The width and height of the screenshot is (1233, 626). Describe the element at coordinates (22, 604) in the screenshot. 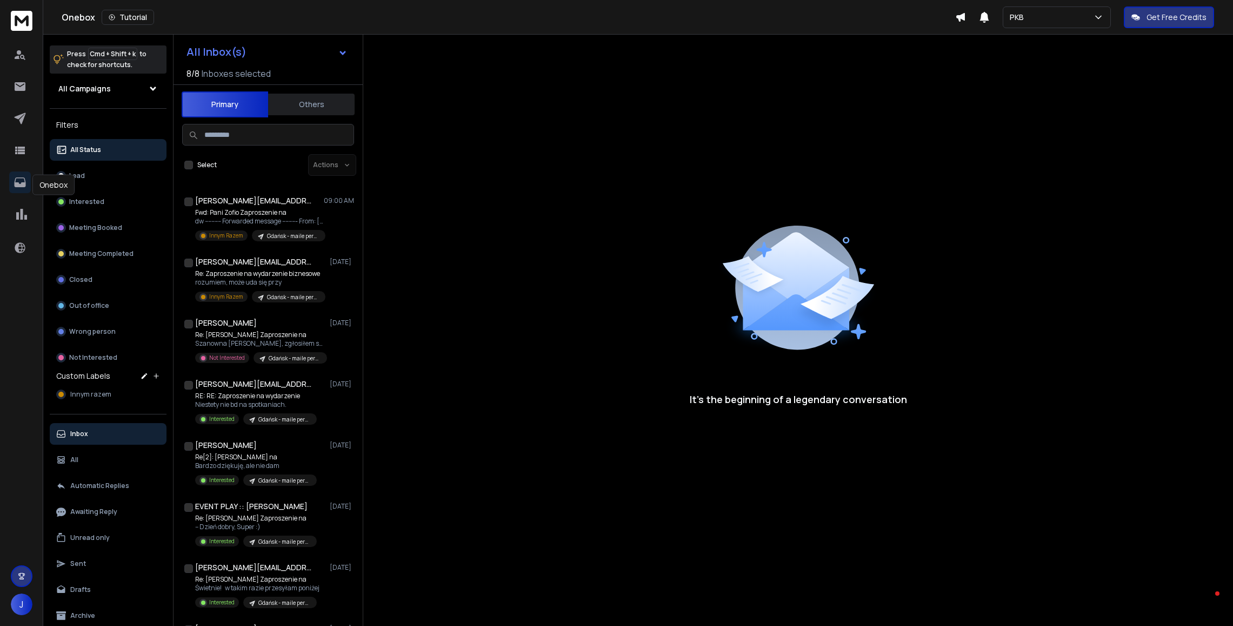

I see `button: J` at that location.